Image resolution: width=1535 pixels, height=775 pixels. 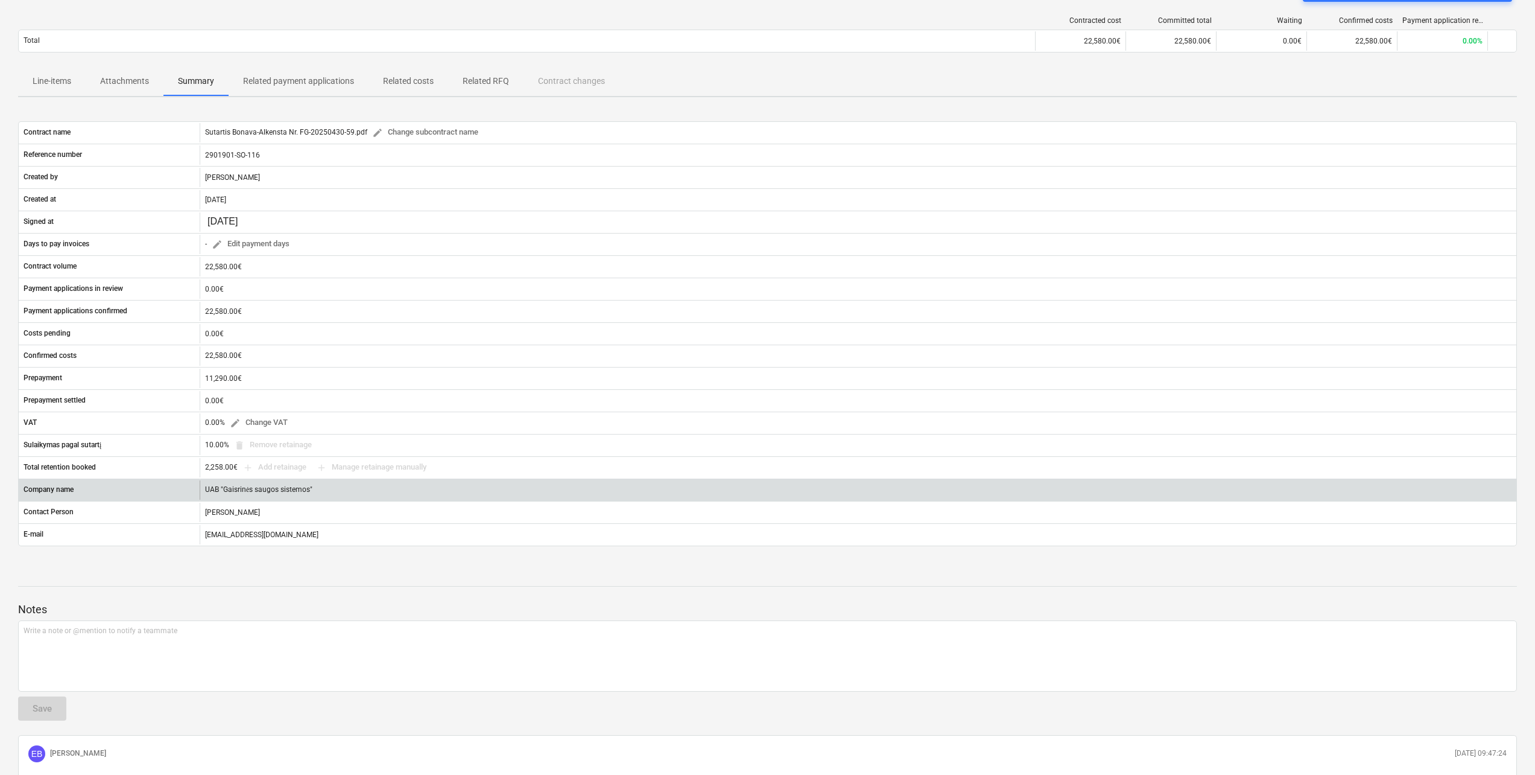 I want to click on div: Payment application remaining, so click(x=1443, y=21).